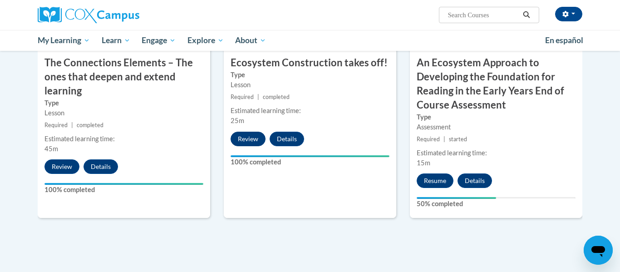 This screenshot has height=272, width=620. What do you see at coordinates (496, 204) in the screenshot?
I see `label: 50% completed` at bounding box center [496, 204].